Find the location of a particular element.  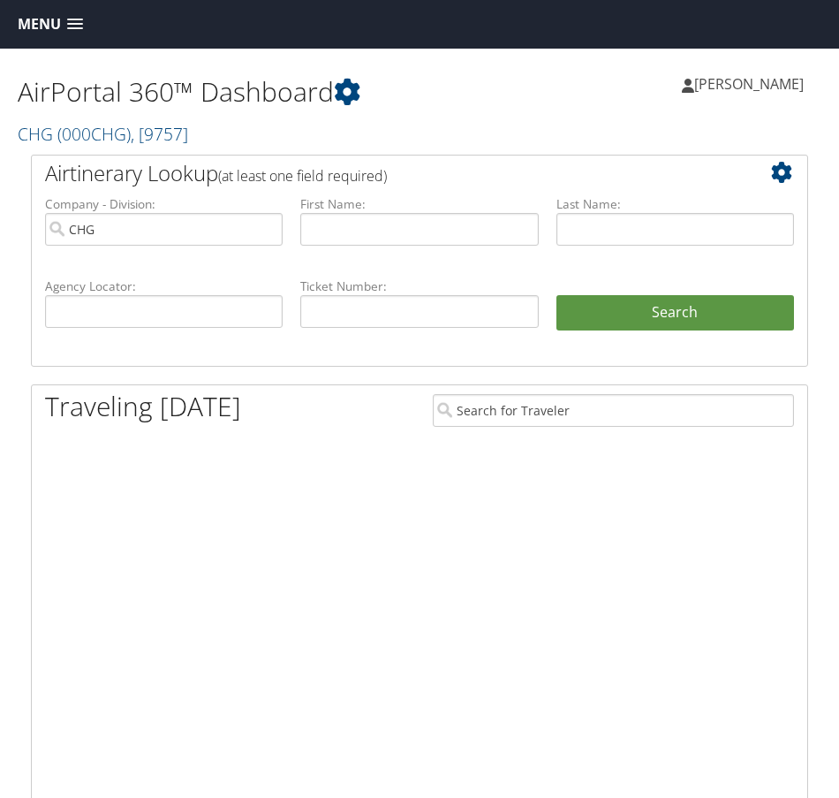

a: CHG is located at coordinates (102, 133).